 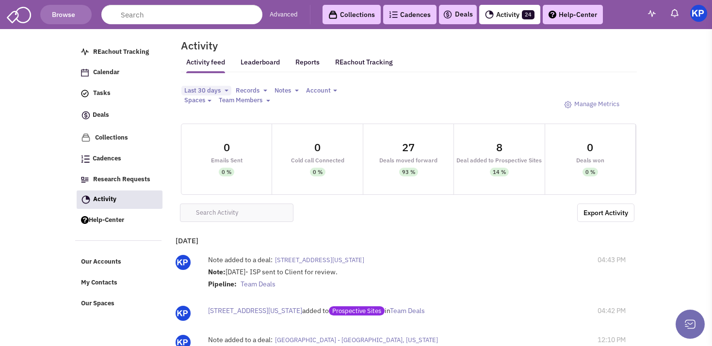 What do you see at coordinates (85, 73) in the screenshot?
I see `img: Calendar.png` at bounding box center [85, 73].